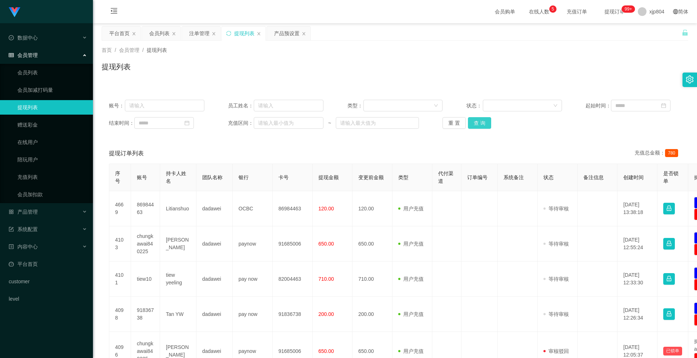  Describe the element at coordinates (176, 177) in the screenshot. I see `span: 持卡人姓名` at that location.